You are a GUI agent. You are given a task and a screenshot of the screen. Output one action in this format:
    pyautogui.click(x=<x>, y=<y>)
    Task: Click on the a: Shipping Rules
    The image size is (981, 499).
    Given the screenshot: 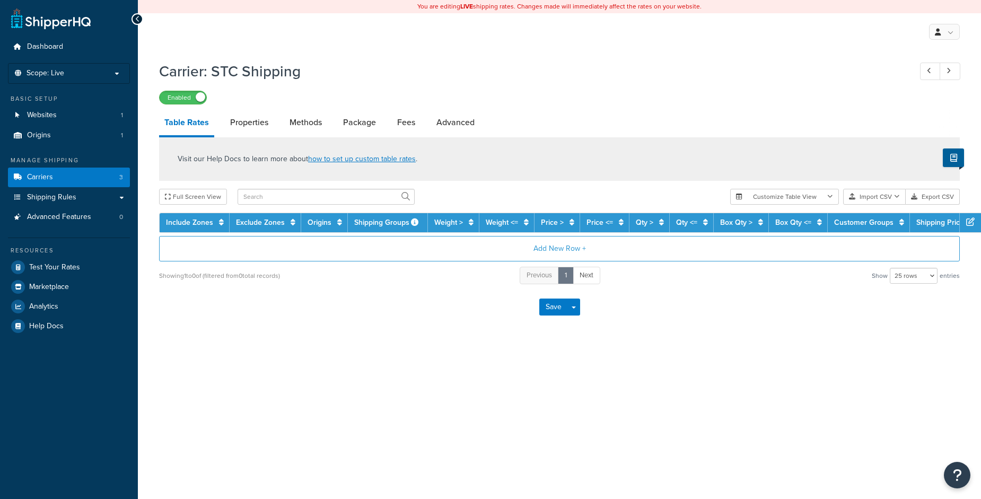 What is the action you would take?
    pyautogui.click(x=69, y=197)
    